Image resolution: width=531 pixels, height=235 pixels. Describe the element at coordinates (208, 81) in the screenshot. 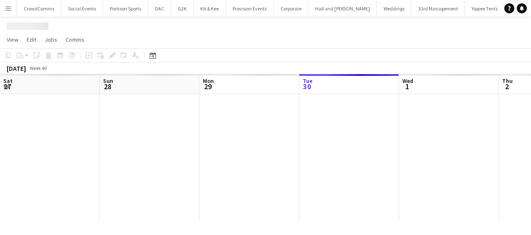

I see `span: Mon` at that location.